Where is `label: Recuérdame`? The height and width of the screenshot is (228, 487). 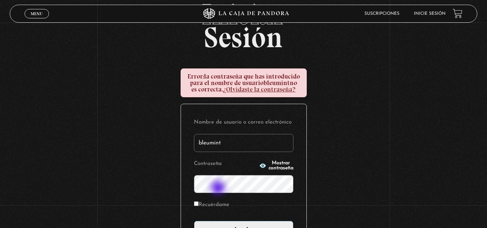 label: Recuérdame is located at coordinates (212, 205).